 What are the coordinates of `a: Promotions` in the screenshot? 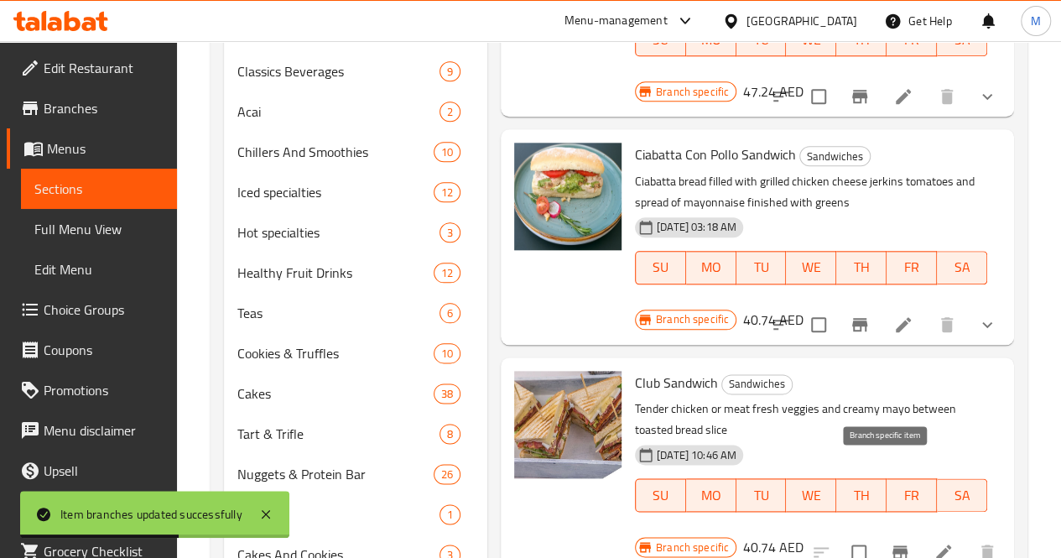 It's located at (91, 390).